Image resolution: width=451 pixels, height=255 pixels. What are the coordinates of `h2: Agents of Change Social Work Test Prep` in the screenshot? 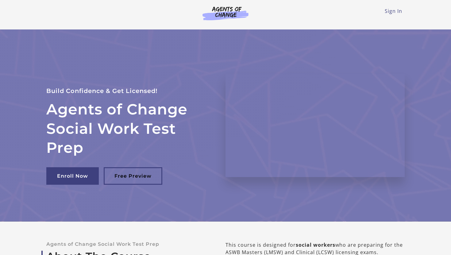 It's located at (128, 128).